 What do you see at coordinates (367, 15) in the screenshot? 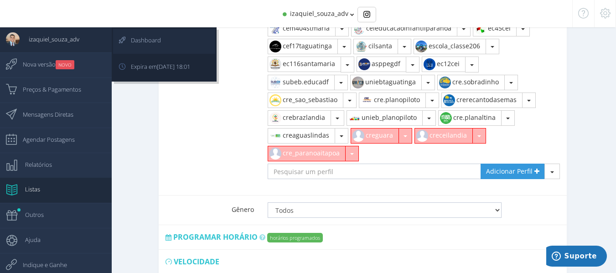
I see `div: Basic example` at bounding box center [367, 15].